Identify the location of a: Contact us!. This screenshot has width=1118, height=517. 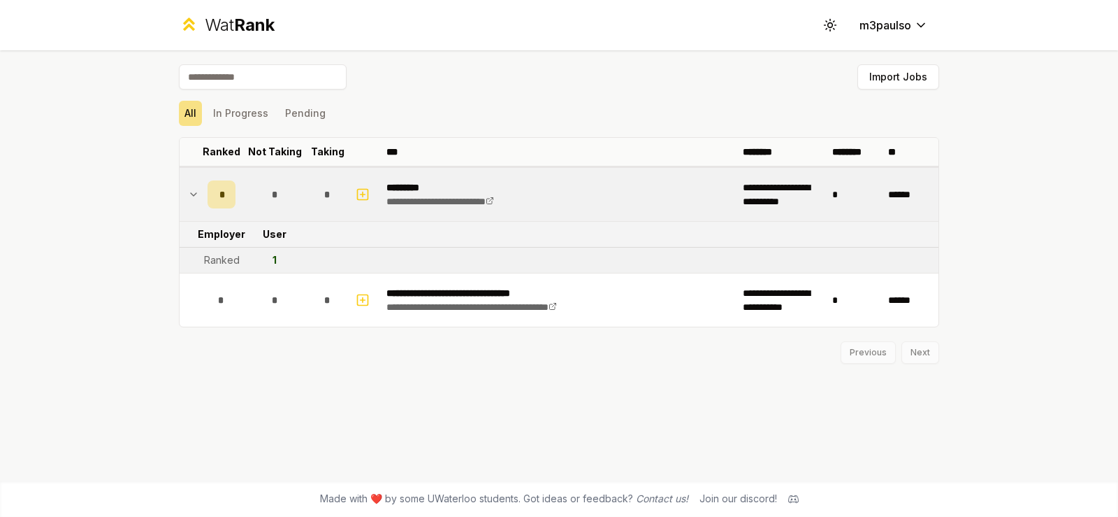
(662, 498).